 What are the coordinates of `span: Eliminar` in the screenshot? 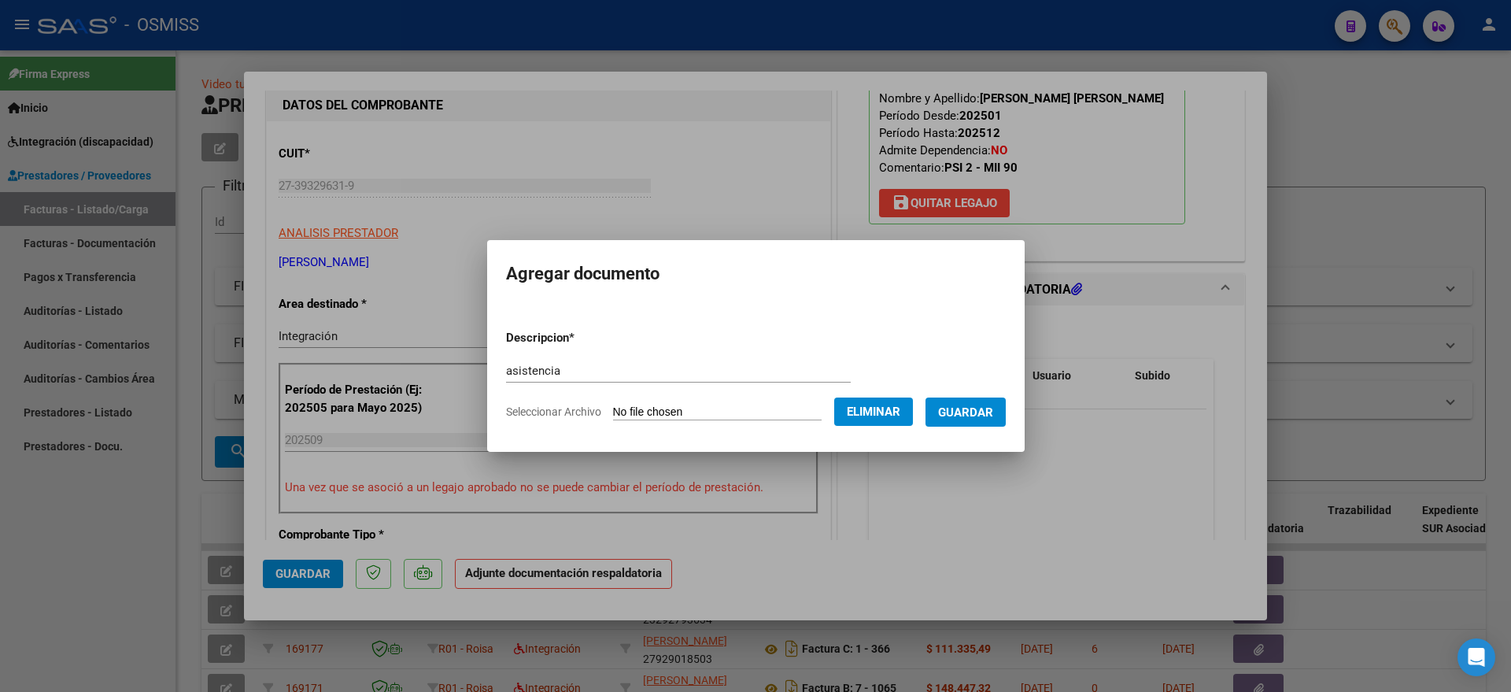 It's located at (873, 412).